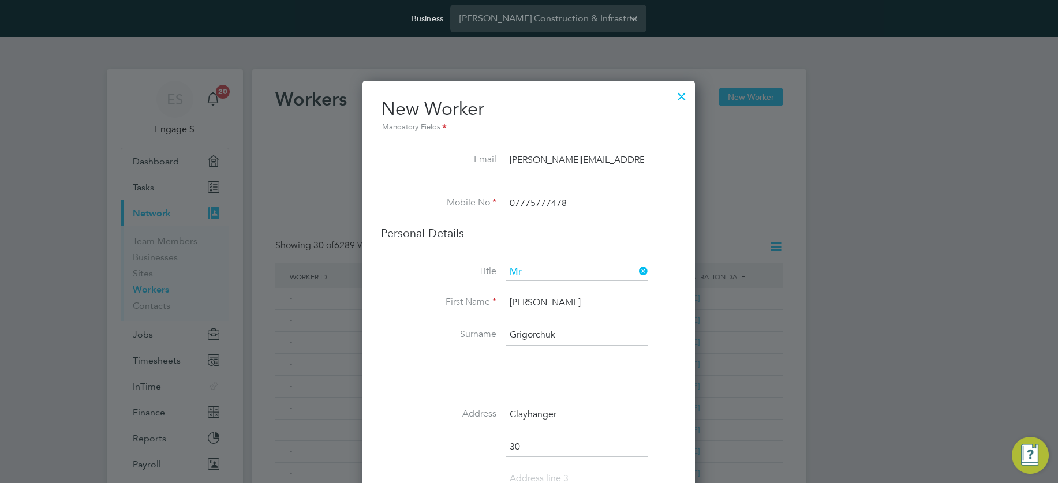  What do you see at coordinates (529, 233) in the screenshot?
I see `h3: Personal Details` at bounding box center [529, 233].